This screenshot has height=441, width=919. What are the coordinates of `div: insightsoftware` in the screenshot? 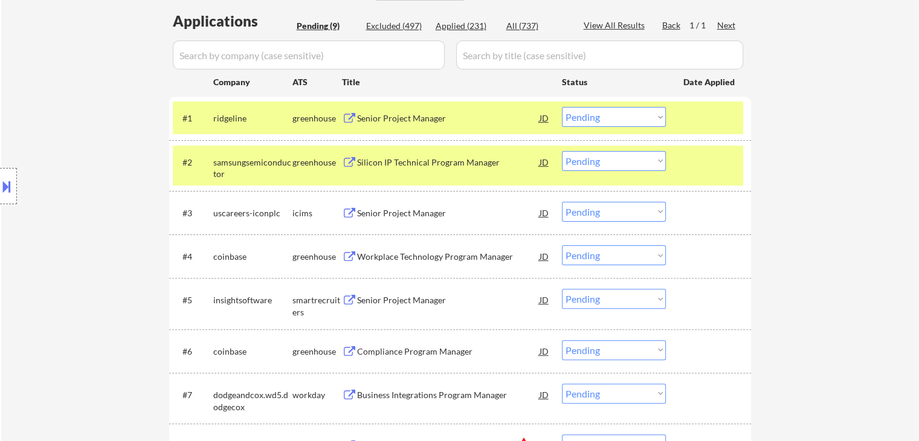 It's located at (253, 300).